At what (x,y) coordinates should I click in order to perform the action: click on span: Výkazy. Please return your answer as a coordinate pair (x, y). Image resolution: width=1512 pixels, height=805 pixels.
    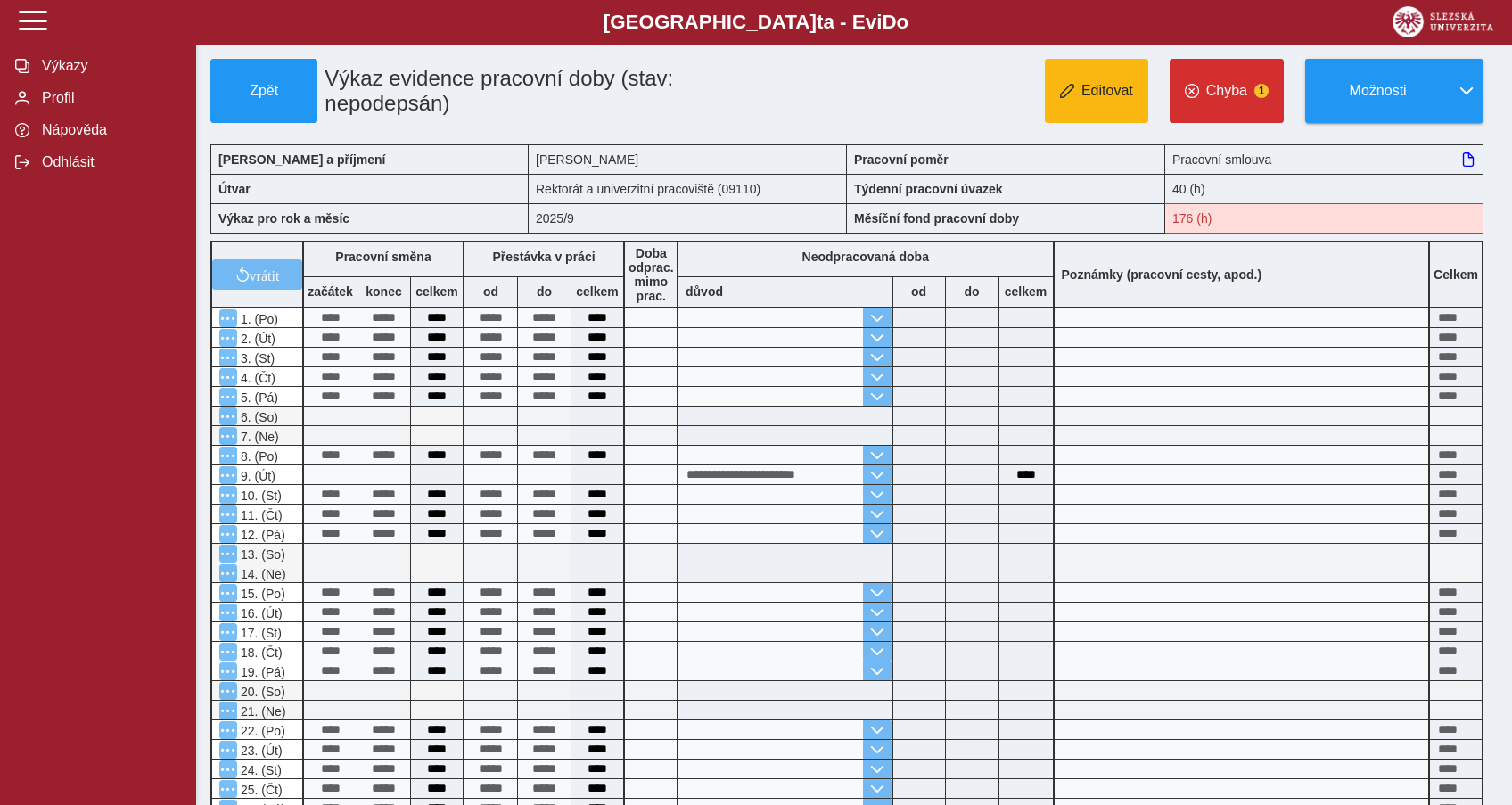
    Looking at the image, I should click on (109, 66).